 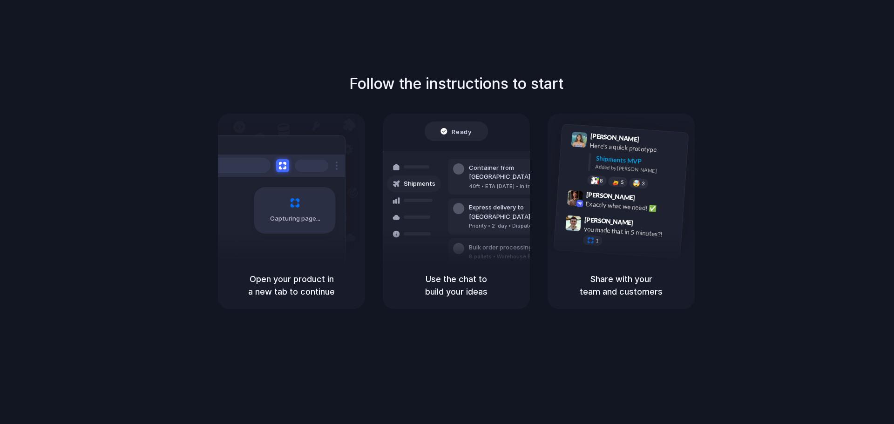 I want to click on span: 3, so click(x=643, y=184).